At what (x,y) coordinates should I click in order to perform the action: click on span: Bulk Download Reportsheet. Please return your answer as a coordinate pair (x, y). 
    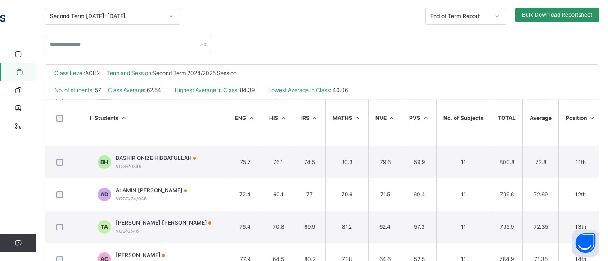
    Looking at the image, I should click on (557, 15).